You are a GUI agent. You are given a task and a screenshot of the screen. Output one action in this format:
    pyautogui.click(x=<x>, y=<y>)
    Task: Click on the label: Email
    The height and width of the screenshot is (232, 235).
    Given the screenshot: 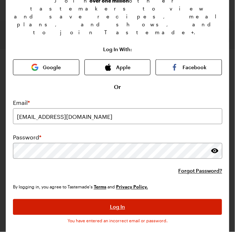 What is the action you would take?
    pyautogui.click(x=21, y=103)
    